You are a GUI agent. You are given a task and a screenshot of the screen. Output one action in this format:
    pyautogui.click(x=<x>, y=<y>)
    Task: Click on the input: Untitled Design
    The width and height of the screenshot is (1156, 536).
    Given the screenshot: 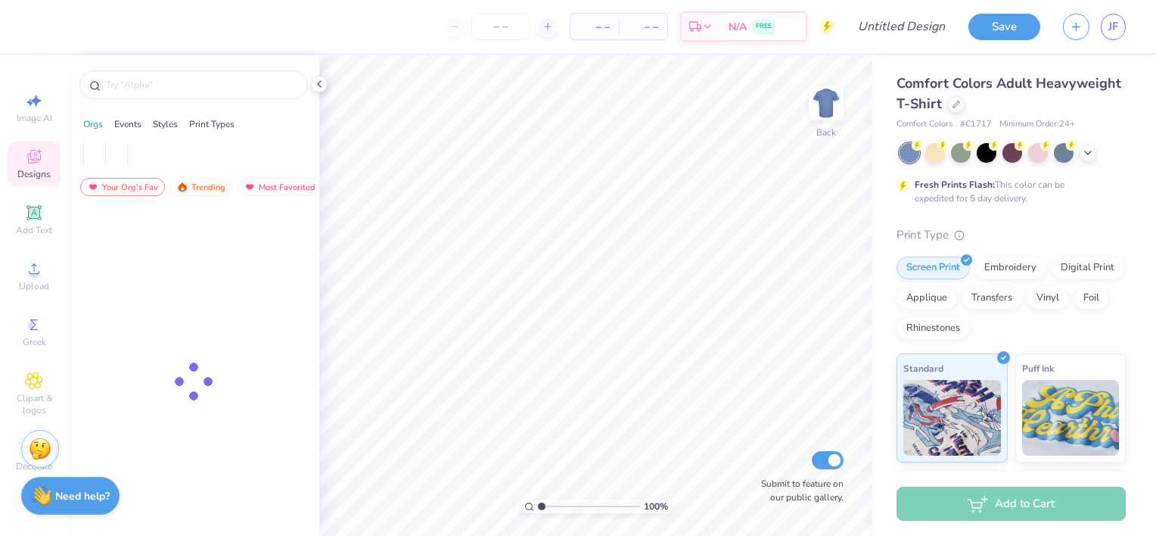 What is the action you would take?
    pyautogui.click(x=901, y=26)
    